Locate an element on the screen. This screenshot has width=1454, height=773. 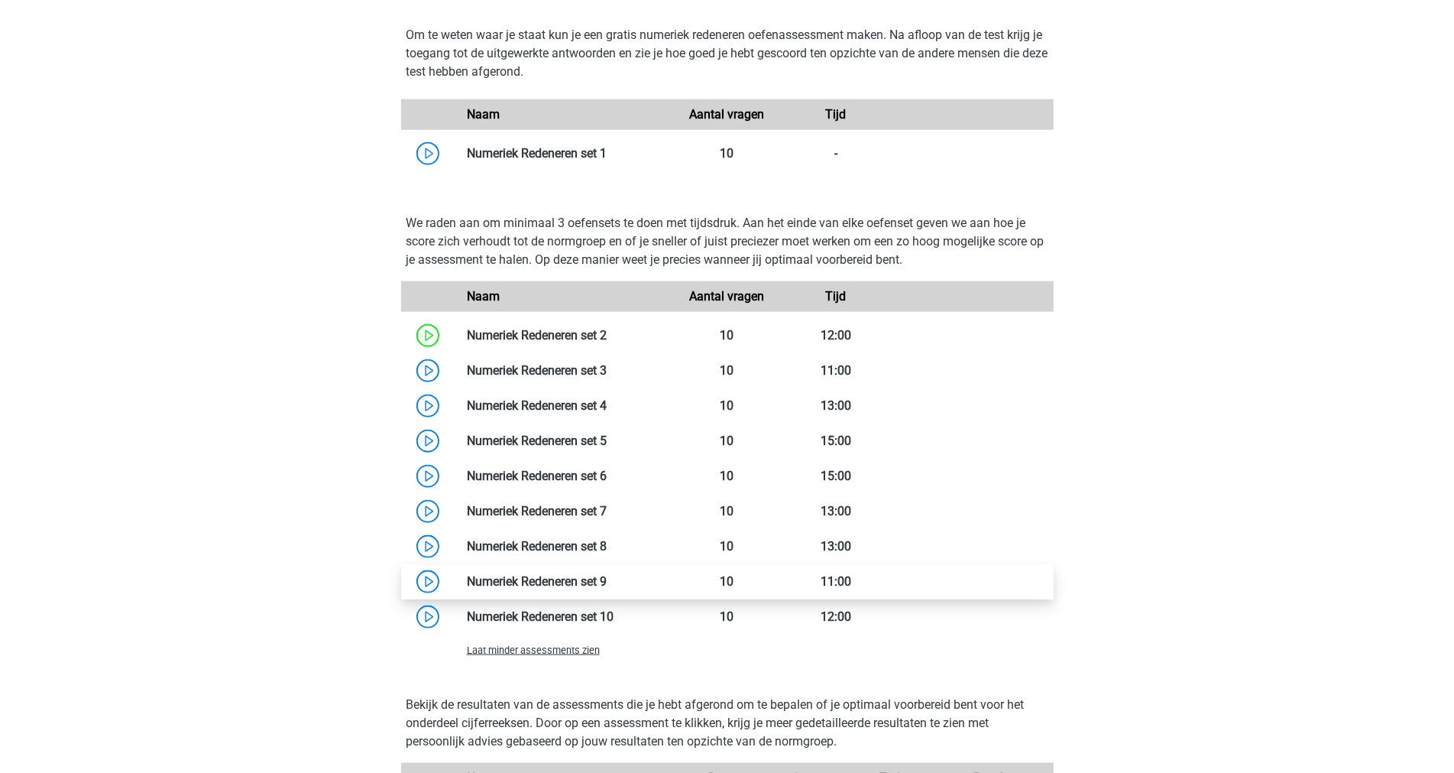
div: Numeriek Redeneren set 7 is located at coordinates (564, 511).